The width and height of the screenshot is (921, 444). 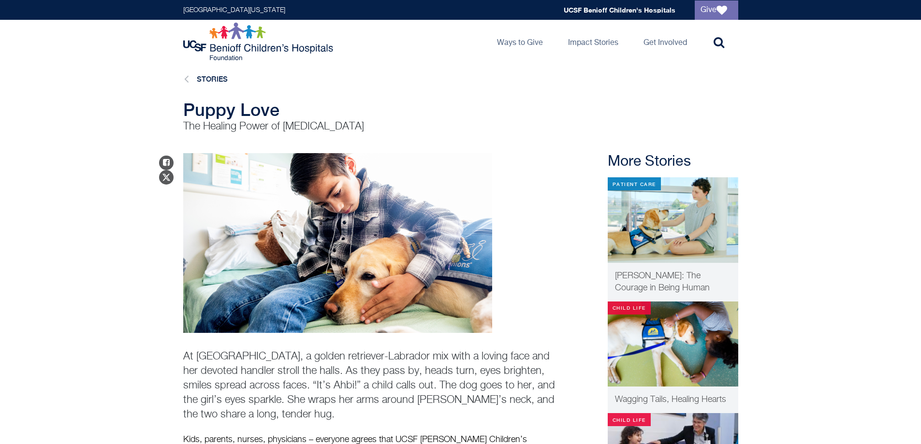 I want to click on div: Patient Care, so click(x=635, y=184).